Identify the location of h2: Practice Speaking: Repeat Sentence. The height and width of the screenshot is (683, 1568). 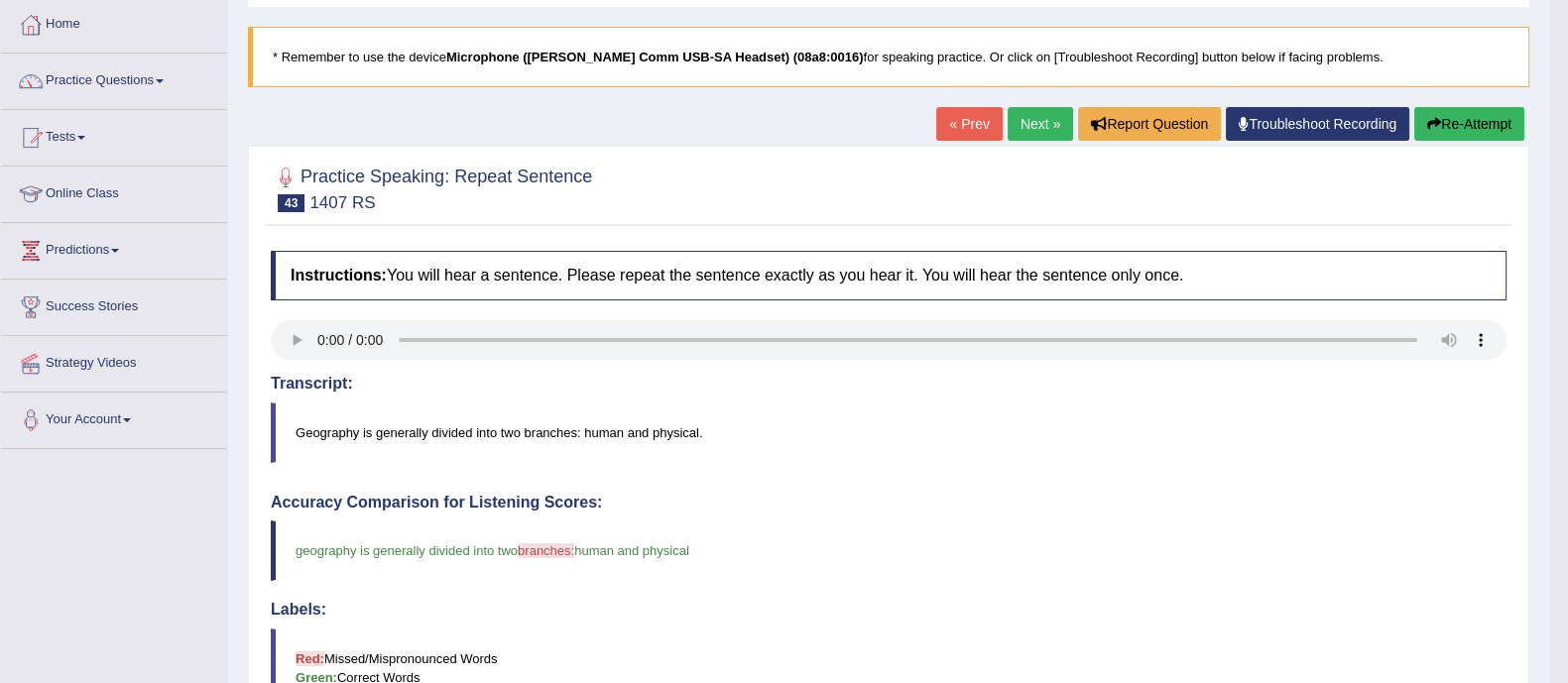
(431, 187).